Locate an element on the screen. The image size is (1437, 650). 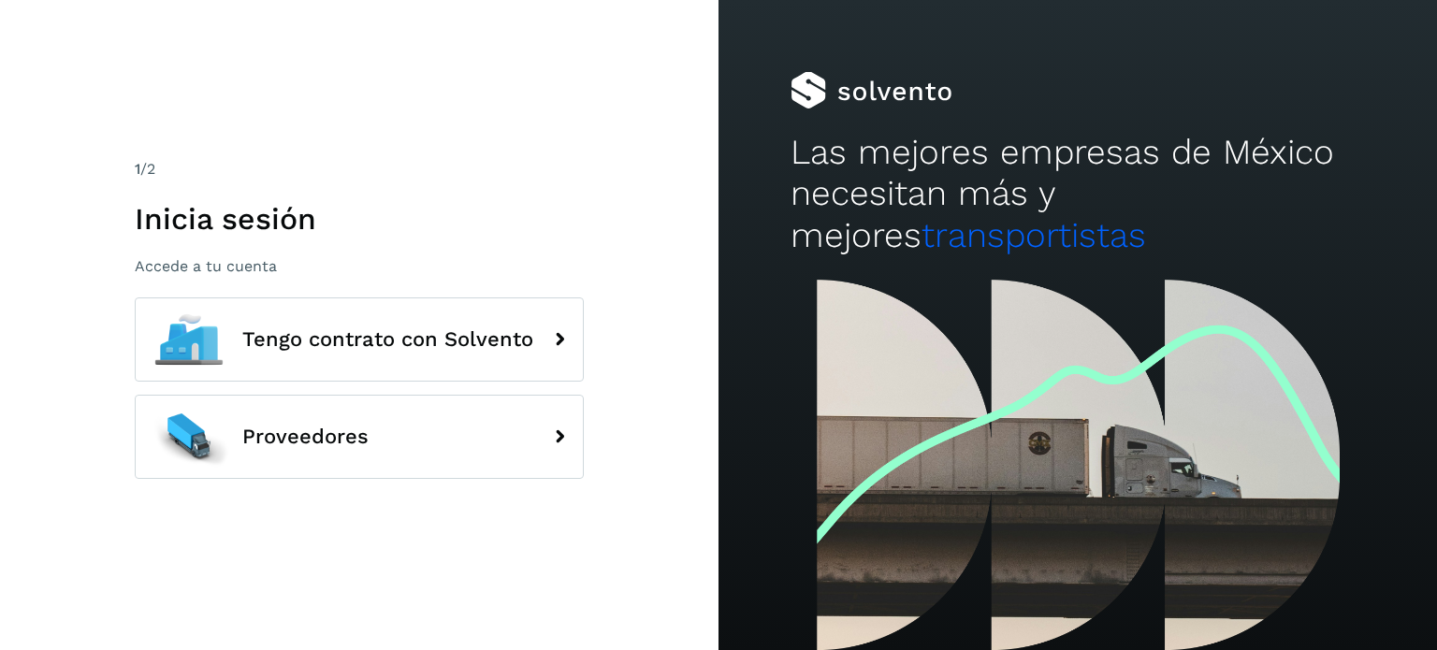
button: Tengo contrato con Solvento is located at coordinates (359, 340).